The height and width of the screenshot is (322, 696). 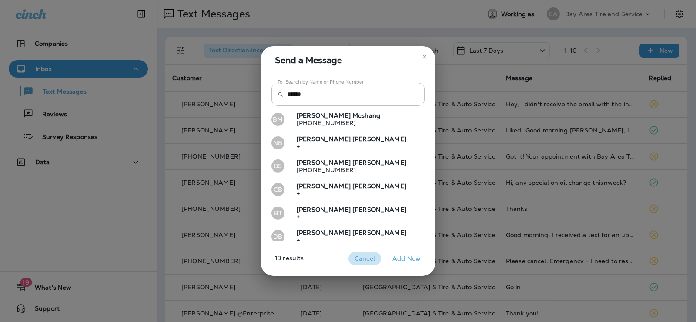 What do you see at coordinates (406, 258) in the screenshot?
I see `button: Add New` at bounding box center [406, 258].